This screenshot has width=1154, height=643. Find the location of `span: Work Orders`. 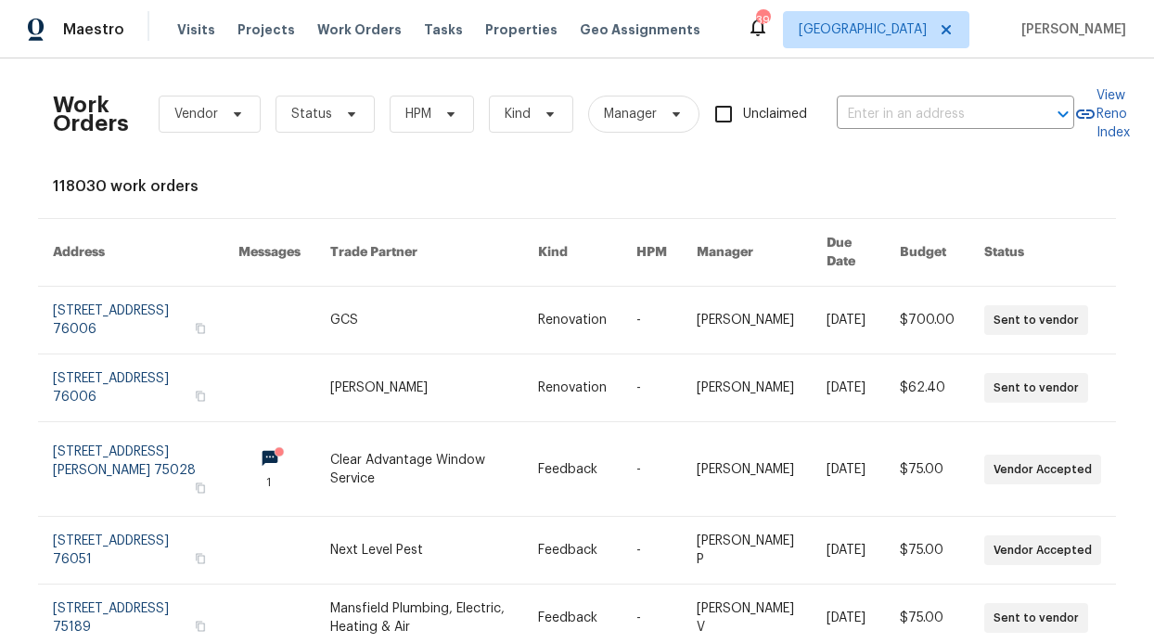

span: Work Orders is located at coordinates (359, 30).